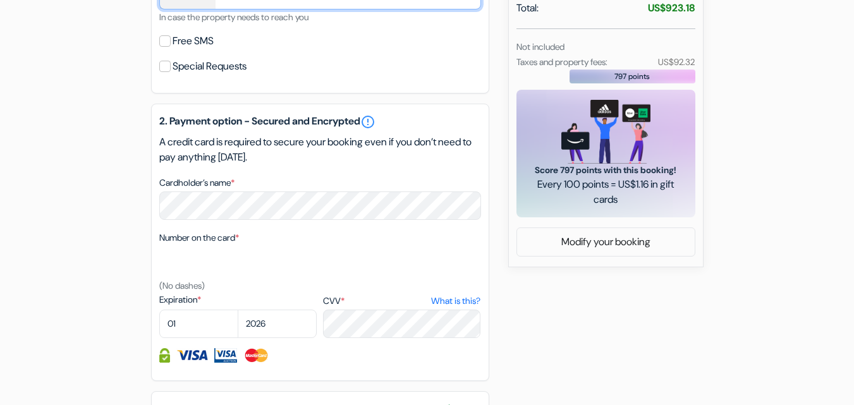 This screenshot has height=405, width=854. What do you see at coordinates (199, 238) in the screenshot?
I see `label: Number on the card` at bounding box center [199, 238].